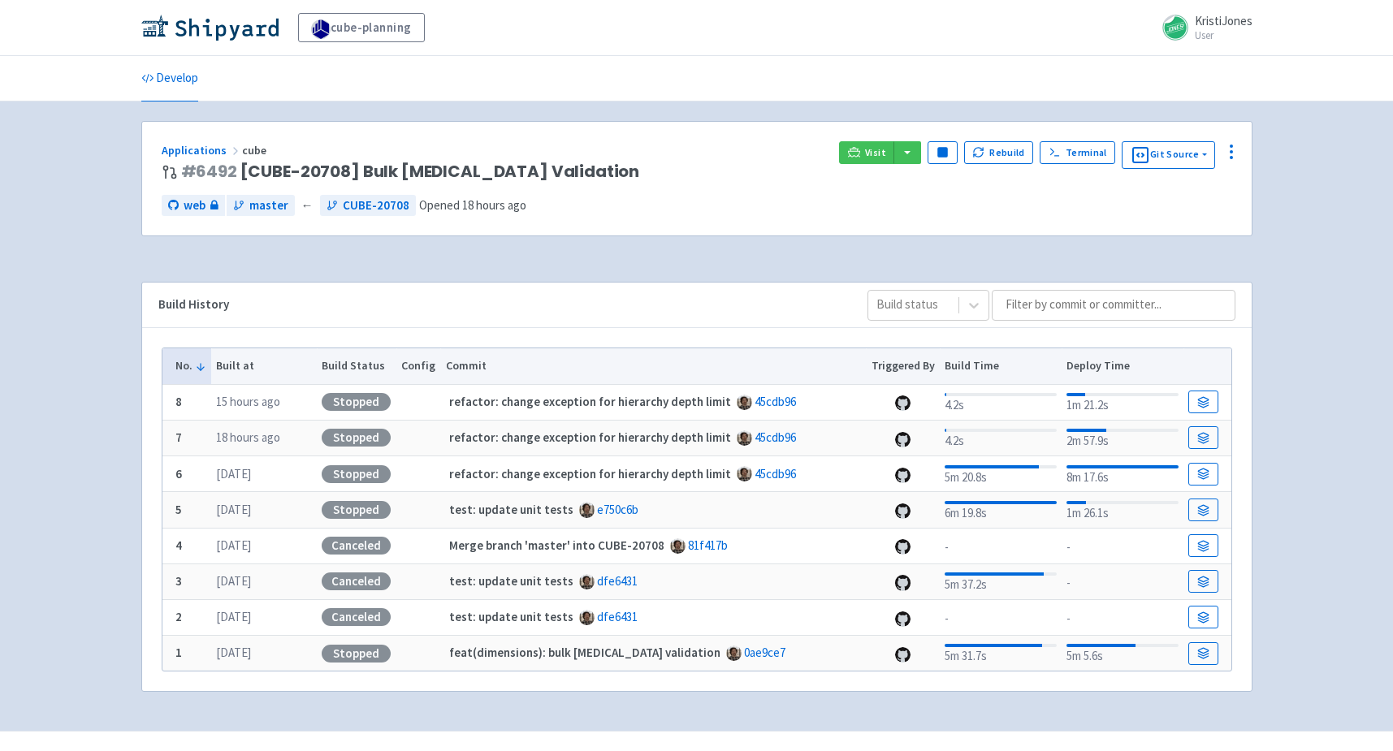 The width and height of the screenshot is (1393, 751). What do you see at coordinates (999, 153) in the screenshot?
I see `button: Rebuild` at bounding box center [999, 153].